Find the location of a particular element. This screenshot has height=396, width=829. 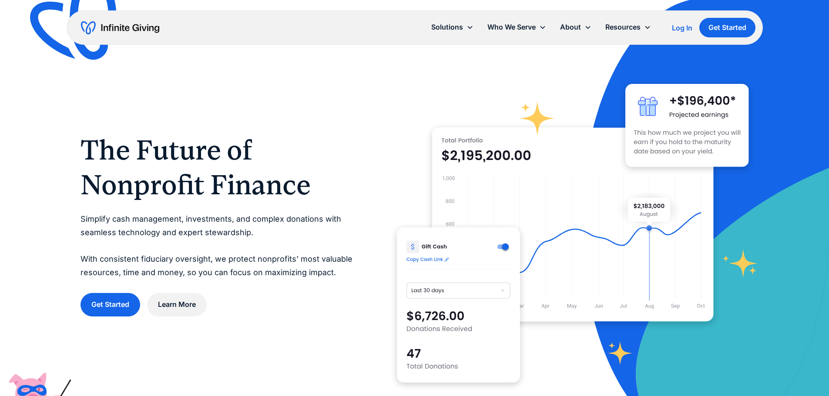

div: Log In is located at coordinates (682, 28).